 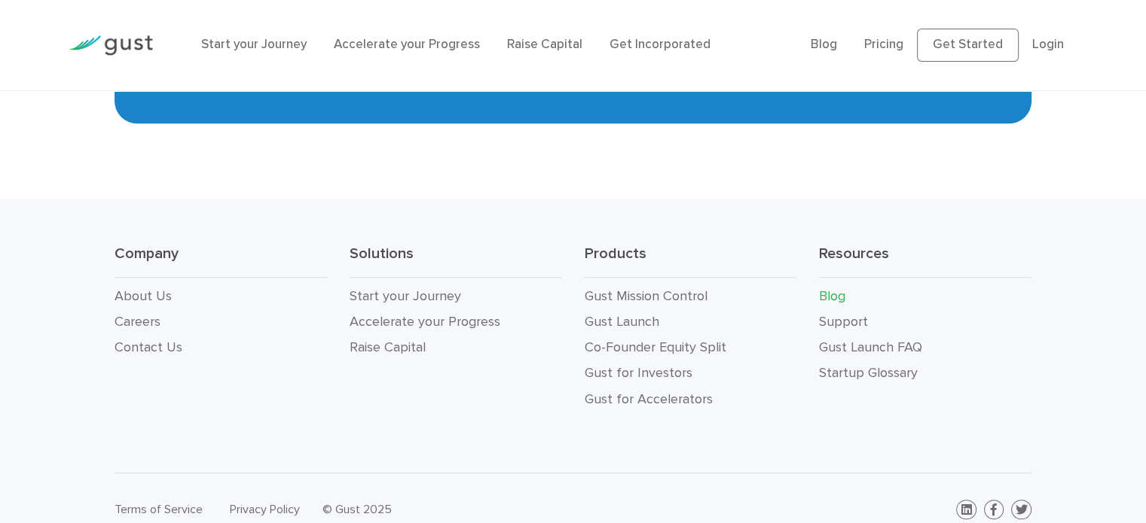 What do you see at coordinates (137, 322) in the screenshot?
I see `a: Careers` at bounding box center [137, 322].